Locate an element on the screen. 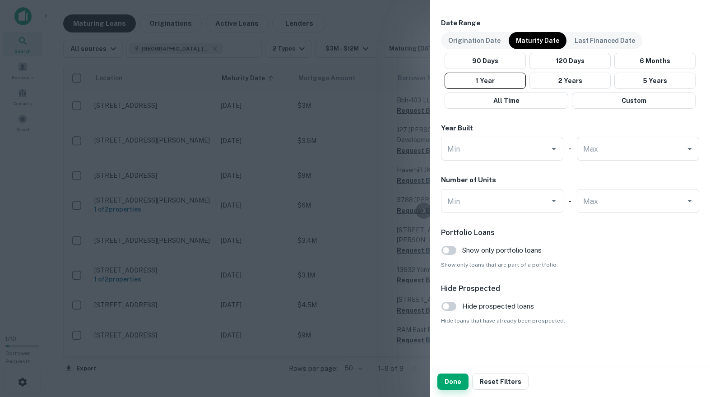  h6: Number of Units is located at coordinates (469, 180).